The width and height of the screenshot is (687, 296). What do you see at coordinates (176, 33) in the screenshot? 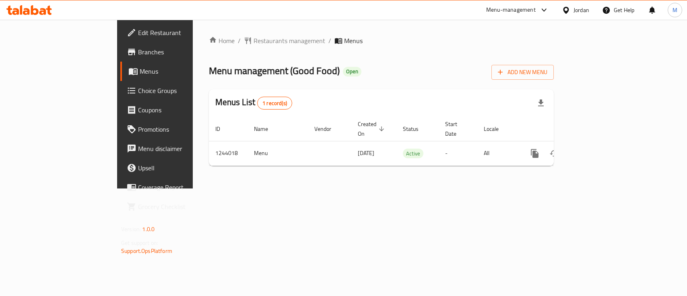
I see `a: Edit Restaurant` at bounding box center [176, 33].